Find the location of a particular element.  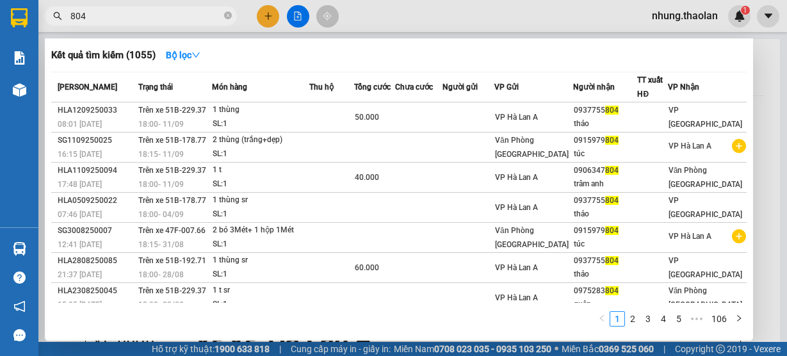

span: Thu hộ is located at coordinates (321, 87).